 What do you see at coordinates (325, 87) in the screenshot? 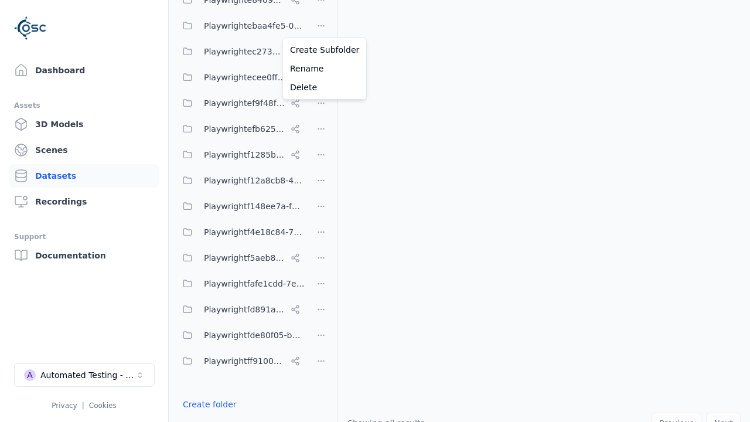
I see `div: Delete` at bounding box center [325, 87].